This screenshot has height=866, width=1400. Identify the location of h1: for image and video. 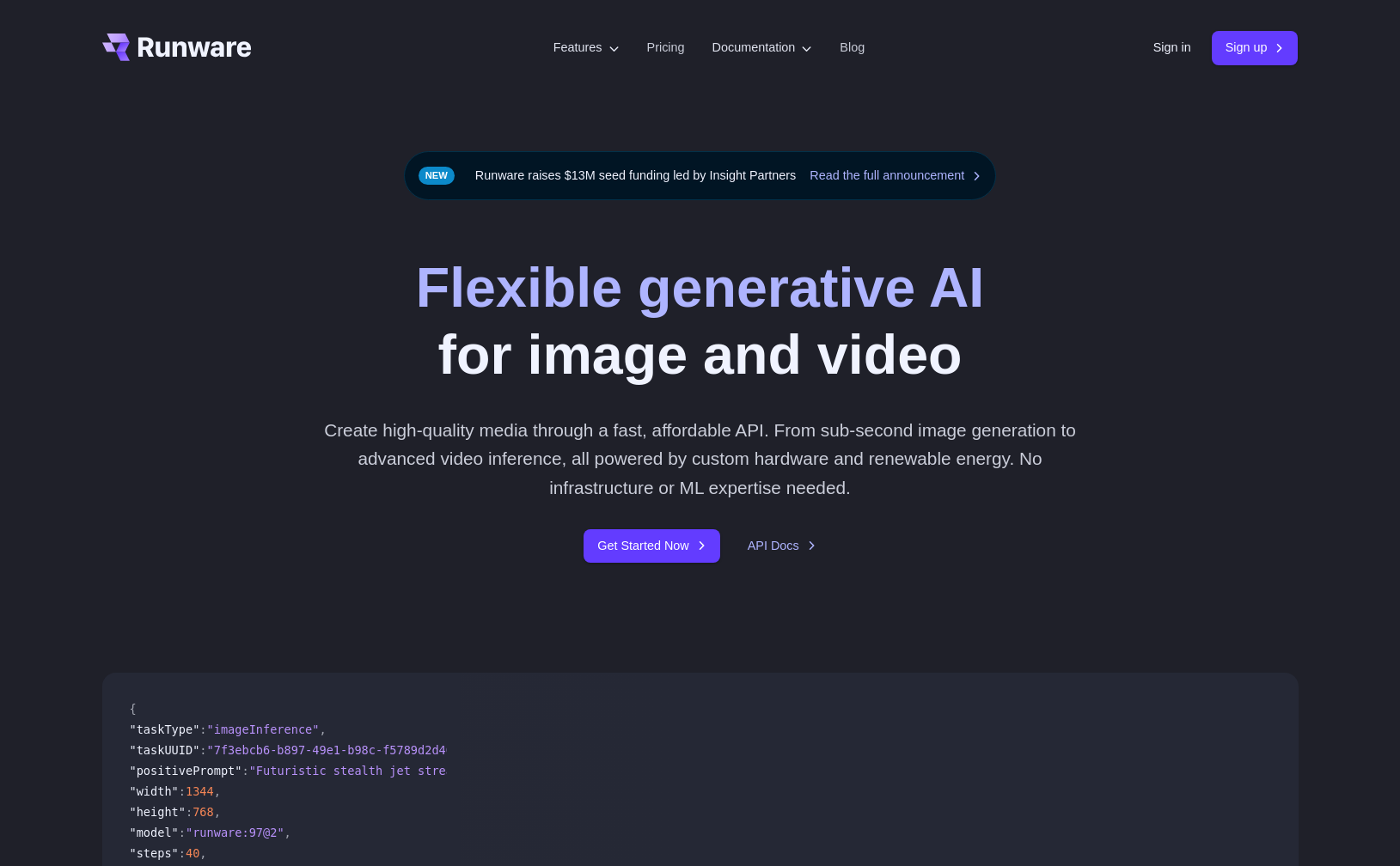
(700, 321).